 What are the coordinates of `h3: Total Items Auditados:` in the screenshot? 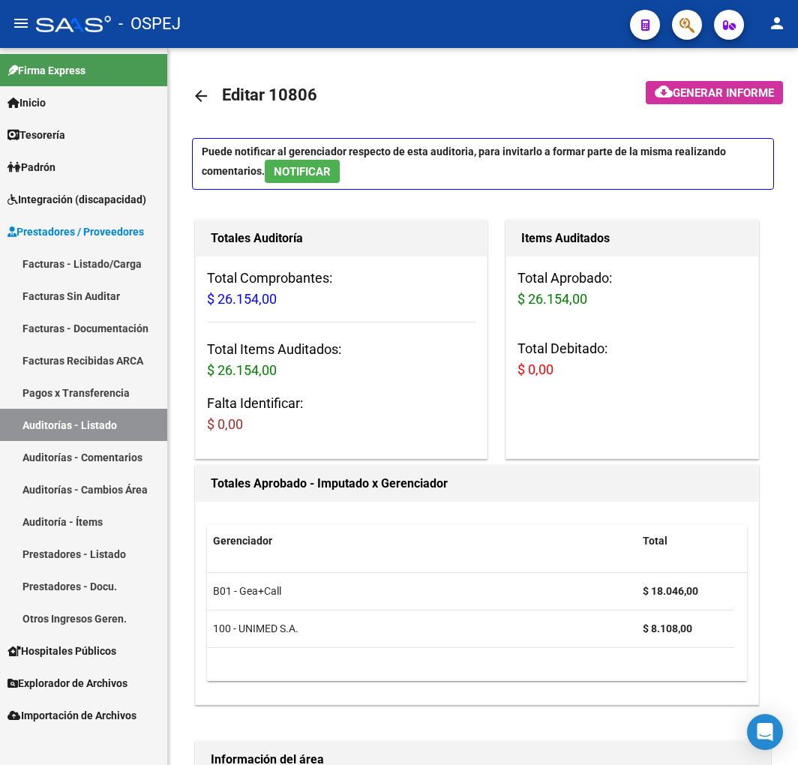 It's located at (341, 360).